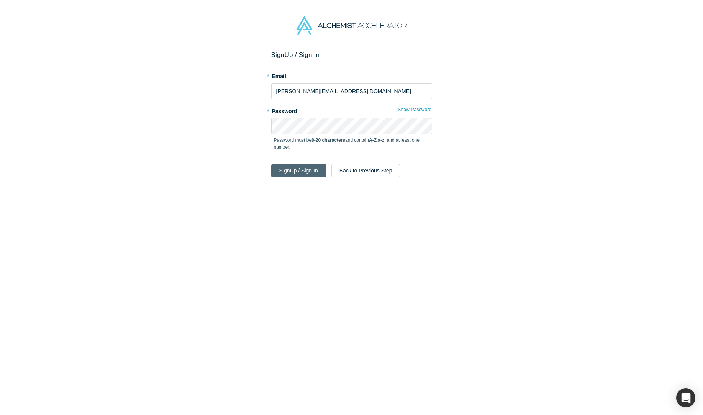  I want to click on strong: 8-20 characters, so click(328, 140).